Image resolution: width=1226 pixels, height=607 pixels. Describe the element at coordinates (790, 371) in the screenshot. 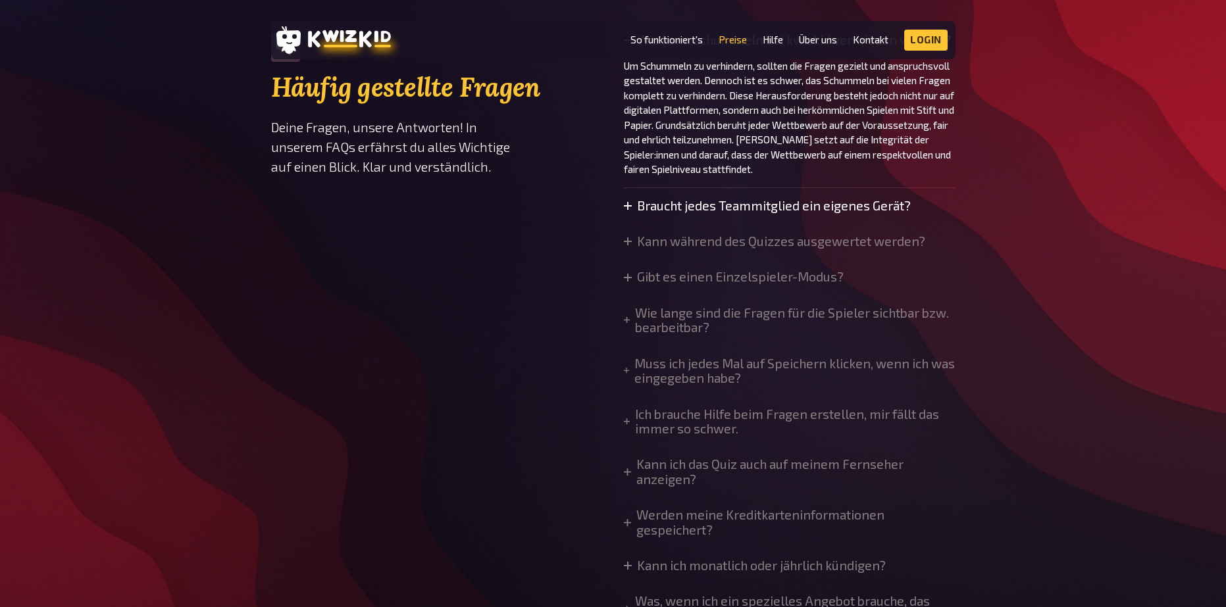

I see `summary: Muss ich jedes Mal auf Speichern klicken, wenn ich was eingegeben habe?` at that location.